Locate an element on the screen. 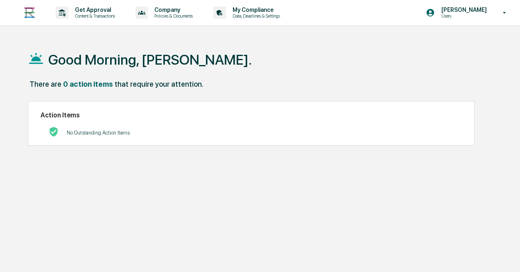 The image size is (520, 272). p: Policies & Documents is located at coordinates (172, 16).